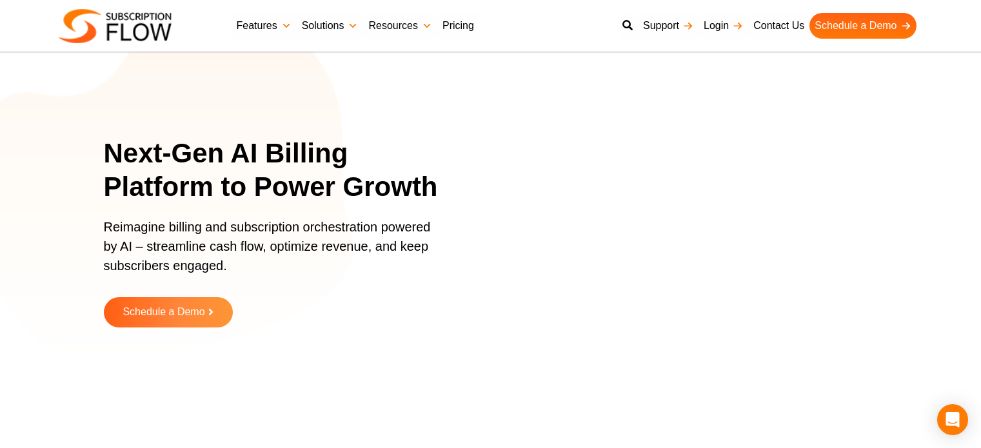 The height and width of the screenshot is (448, 981). I want to click on h1: Next-Gen AI Billing Platform to Power Growth, so click(279, 170).